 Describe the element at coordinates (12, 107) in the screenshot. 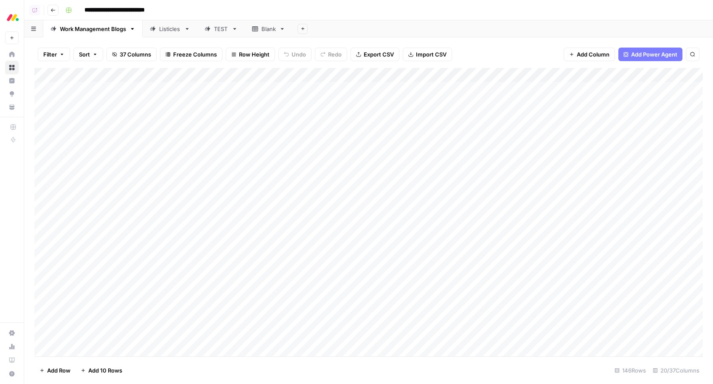

I see `a: Your Data` at that location.